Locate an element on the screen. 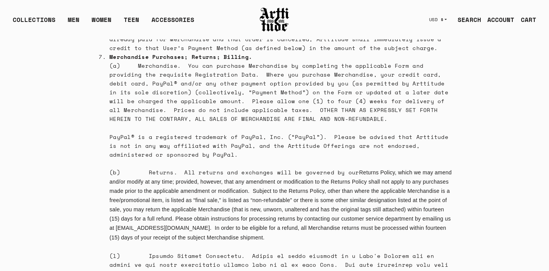 This screenshot has width=549, height=271. a: WOMEN is located at coordinates (101, 23).